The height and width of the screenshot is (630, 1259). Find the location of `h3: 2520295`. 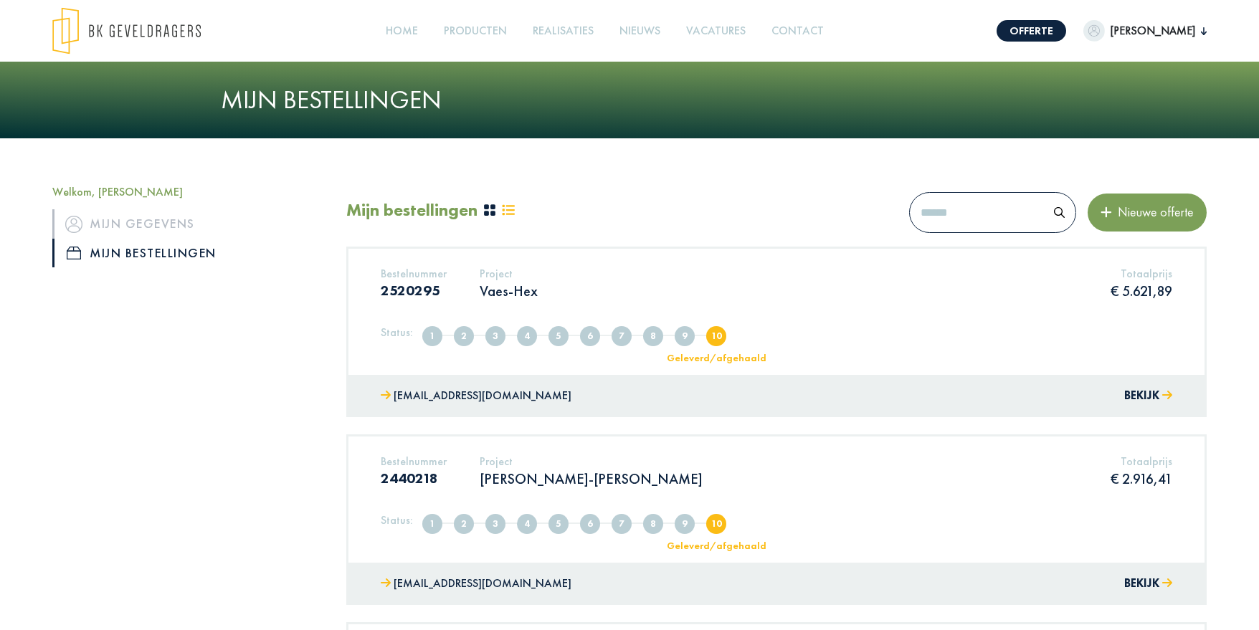

h3: 2520295 is located at coordinates (414, 290).